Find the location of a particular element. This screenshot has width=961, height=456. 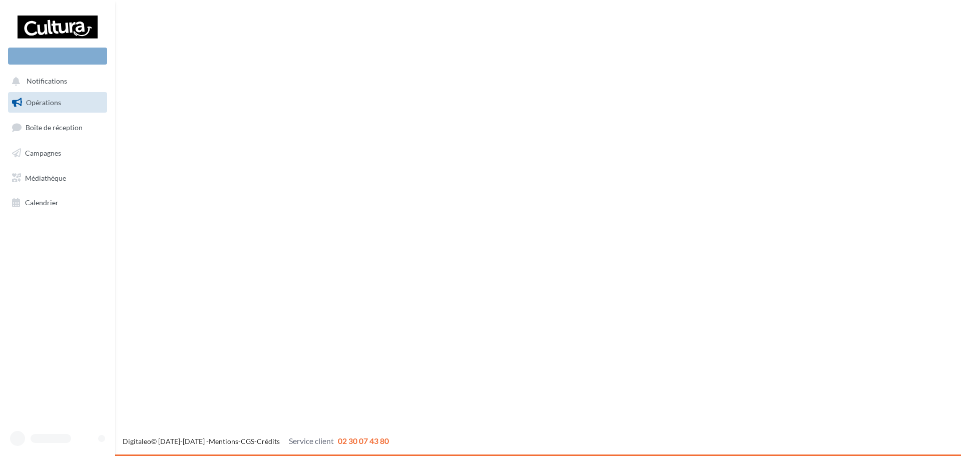

a: Campagnes is located at coordinates (58, 153).